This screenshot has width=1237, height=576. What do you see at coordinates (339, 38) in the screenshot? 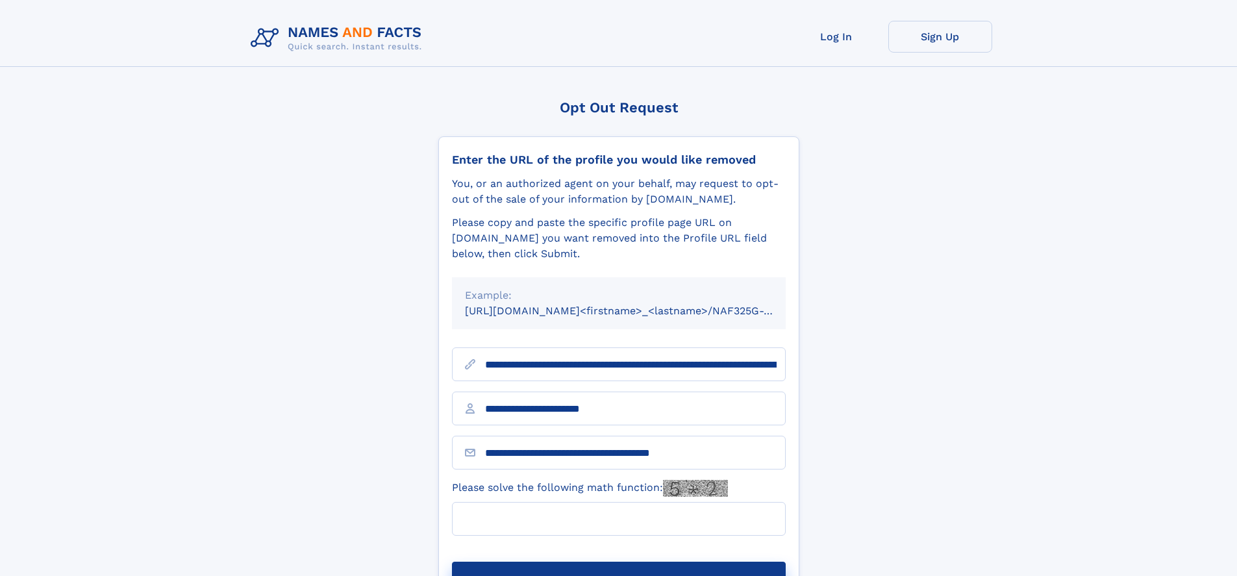
I see `img: Logo Names and Facts` at bounding box center [339, 38].